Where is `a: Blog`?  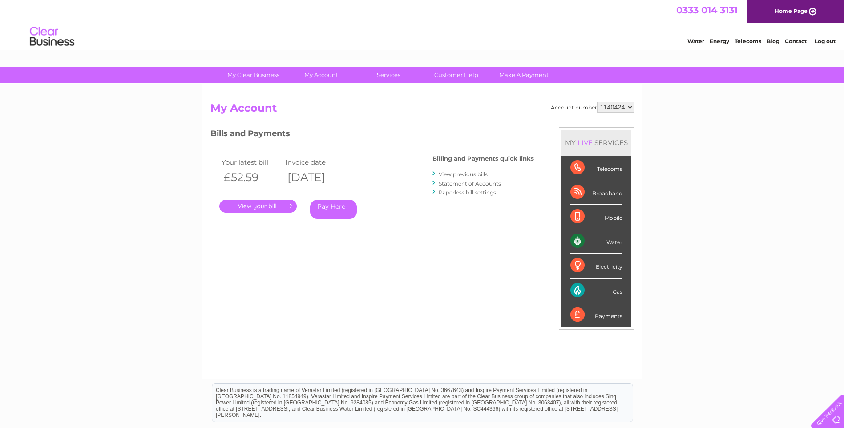
a: Blog is located at coordinates (773, 41).